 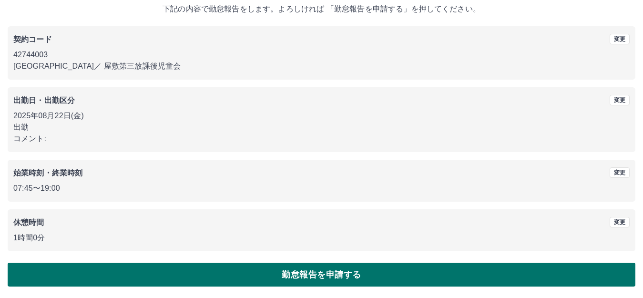 I want to click on p: 42744003, so click(x=321, y=55).